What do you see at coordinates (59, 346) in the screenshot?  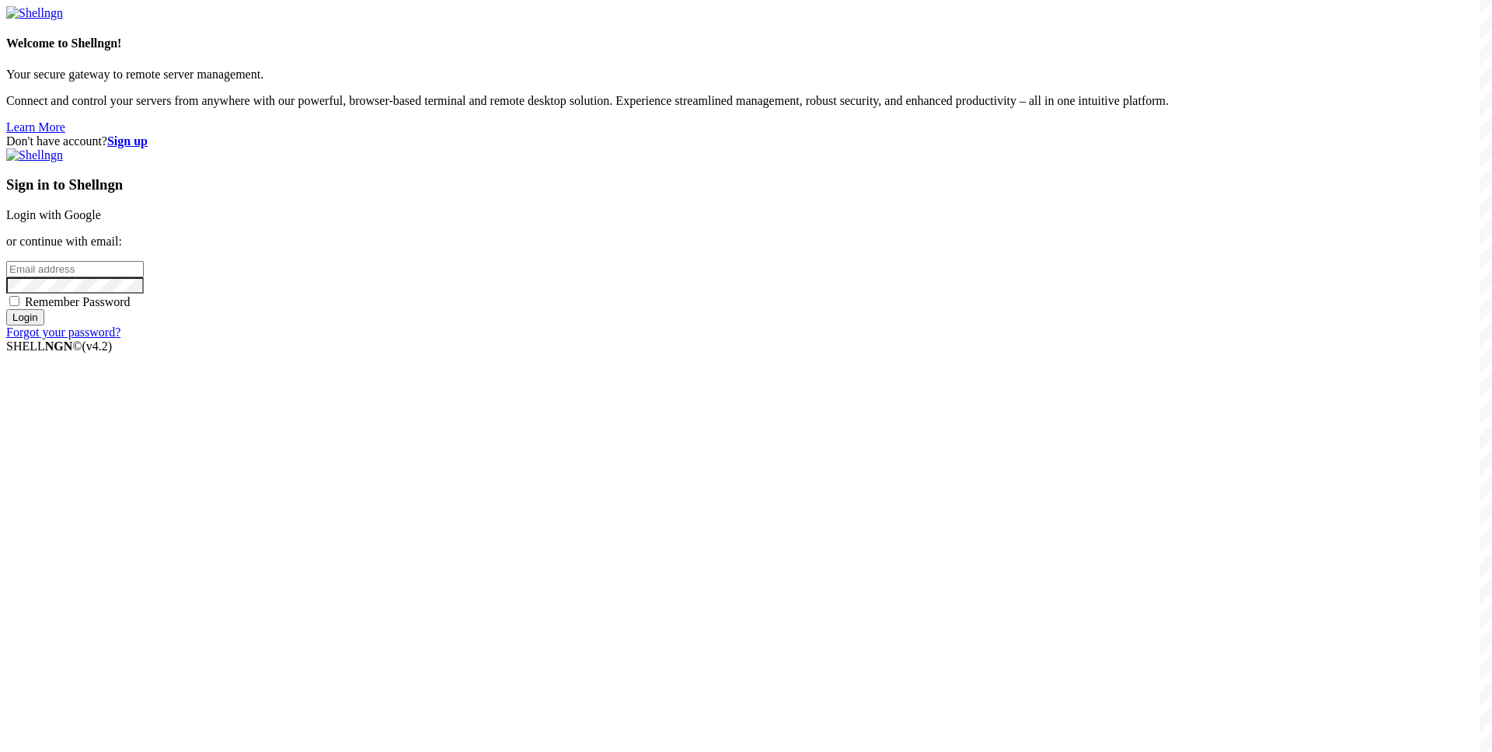 I see `span: SHELL ©` at bounding box center [59, 346].